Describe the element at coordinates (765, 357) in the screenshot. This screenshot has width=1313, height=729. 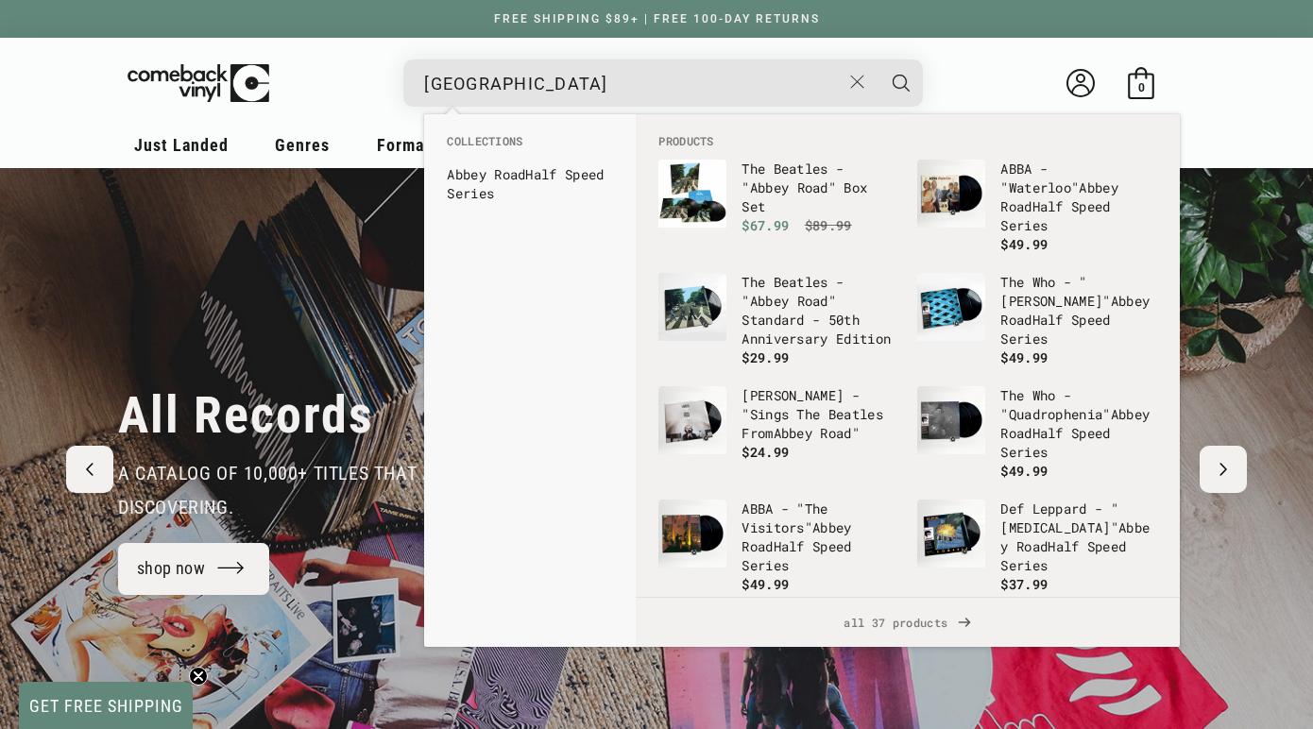
I see `span: $29.99` at that location.